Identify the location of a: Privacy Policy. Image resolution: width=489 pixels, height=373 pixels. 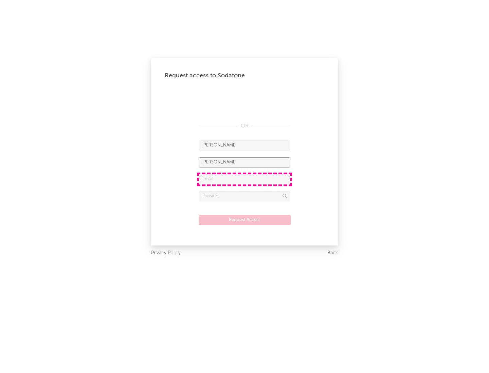
(166, 253).